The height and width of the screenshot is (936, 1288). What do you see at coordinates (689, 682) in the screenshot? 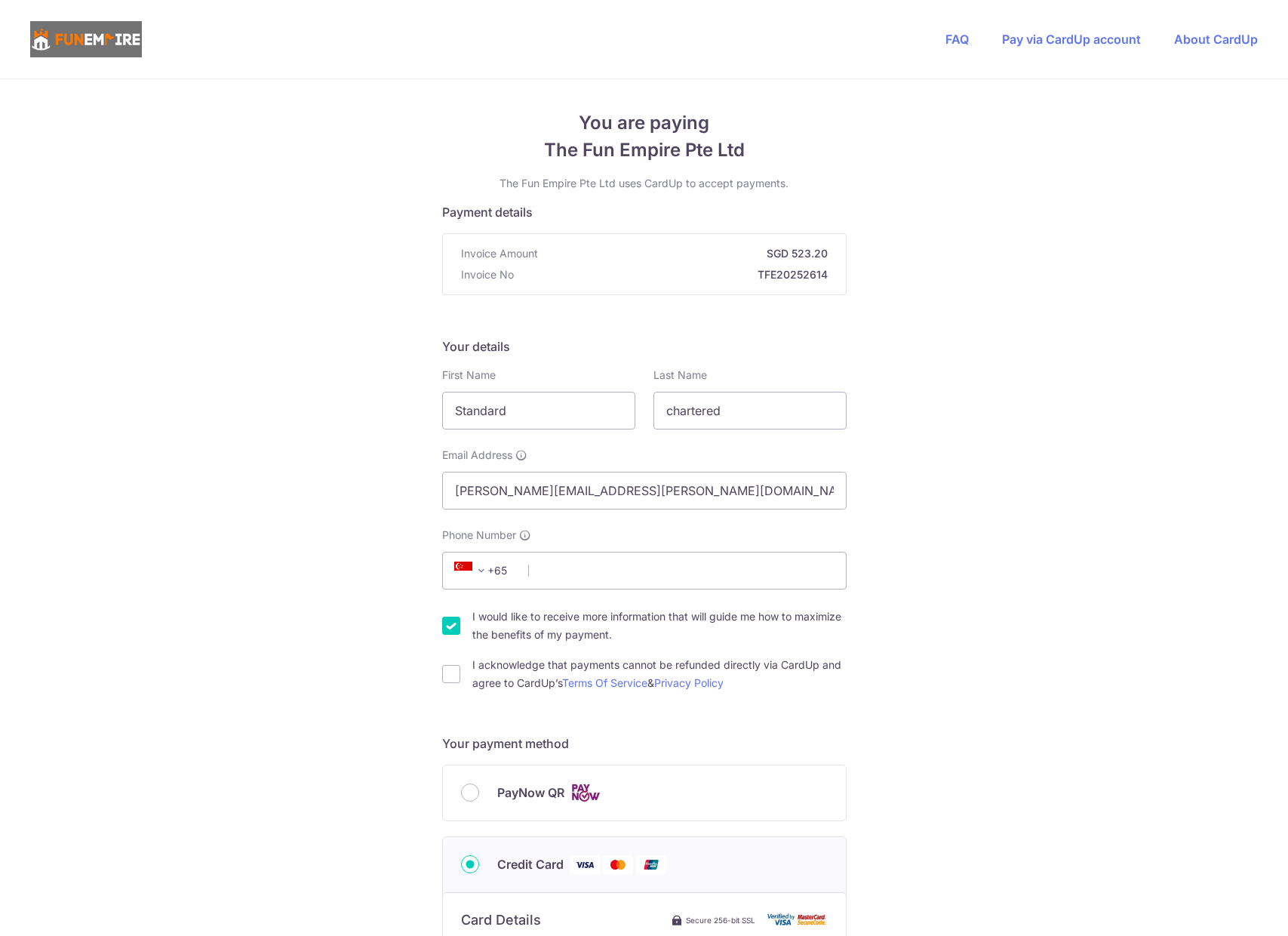
I see `a: Privacy Policy` at bounding box center [689, 682].